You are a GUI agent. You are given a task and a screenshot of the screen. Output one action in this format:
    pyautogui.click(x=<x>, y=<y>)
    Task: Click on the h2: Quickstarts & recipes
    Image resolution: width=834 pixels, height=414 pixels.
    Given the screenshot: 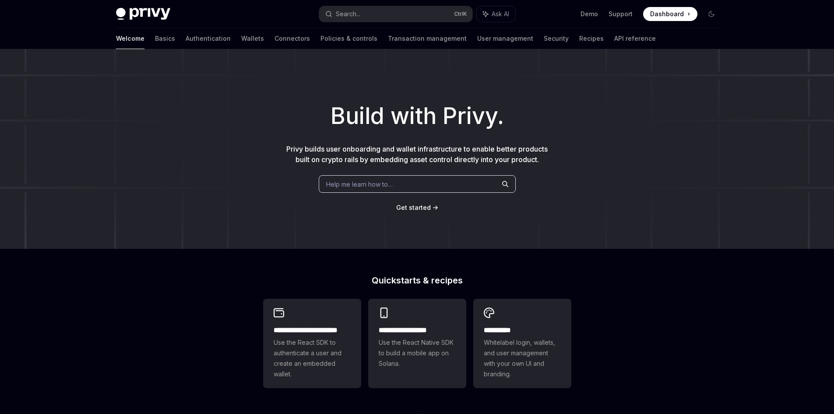 What is the action you would take?
    pyautogui.click(x=417, y=280)
    